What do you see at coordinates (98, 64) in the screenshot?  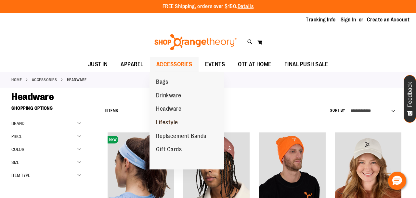 I see `span: JUST IN` at bounding box center [98, 64].